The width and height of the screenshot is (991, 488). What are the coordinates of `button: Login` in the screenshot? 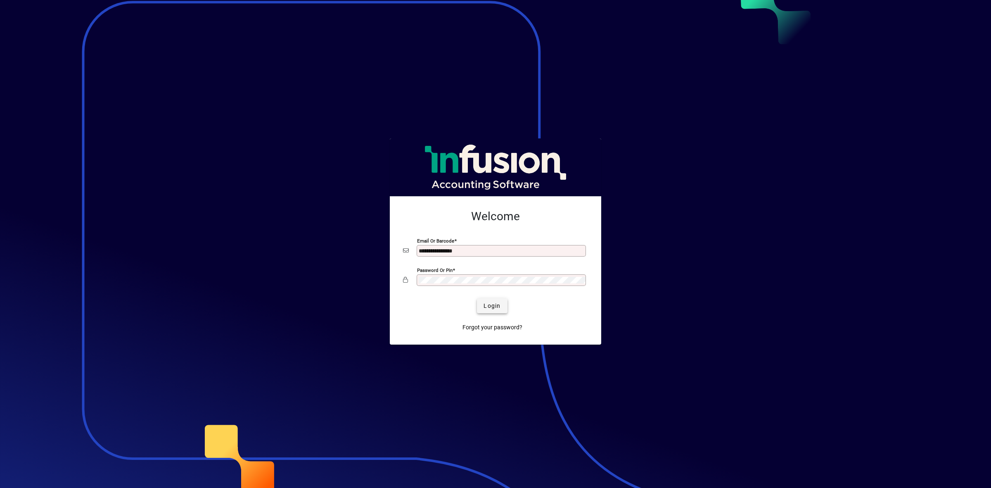 It's located at (492, 305).